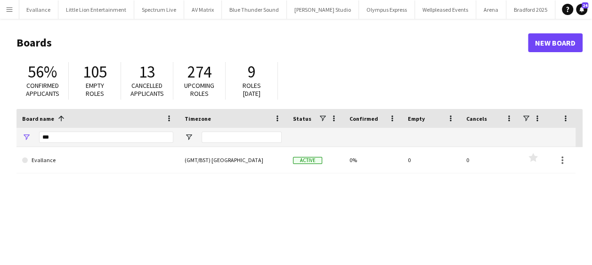 The width and height of the screenshot is (592, 265). What do you see at coordinates (531, 9) in the screenshot?
I see `button: Bradford 2025` at bounding box center [531, 9].